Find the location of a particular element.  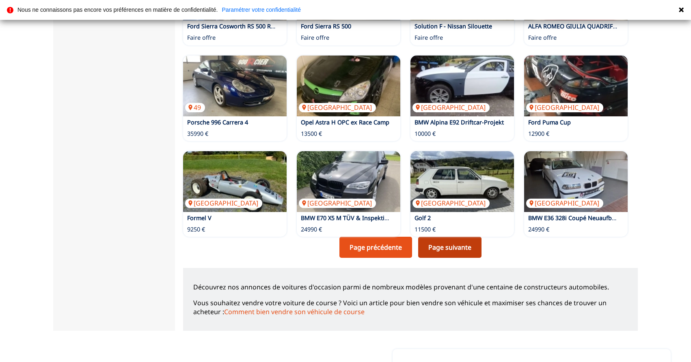

a: Golf 2 is located at coordinates (422, 218).